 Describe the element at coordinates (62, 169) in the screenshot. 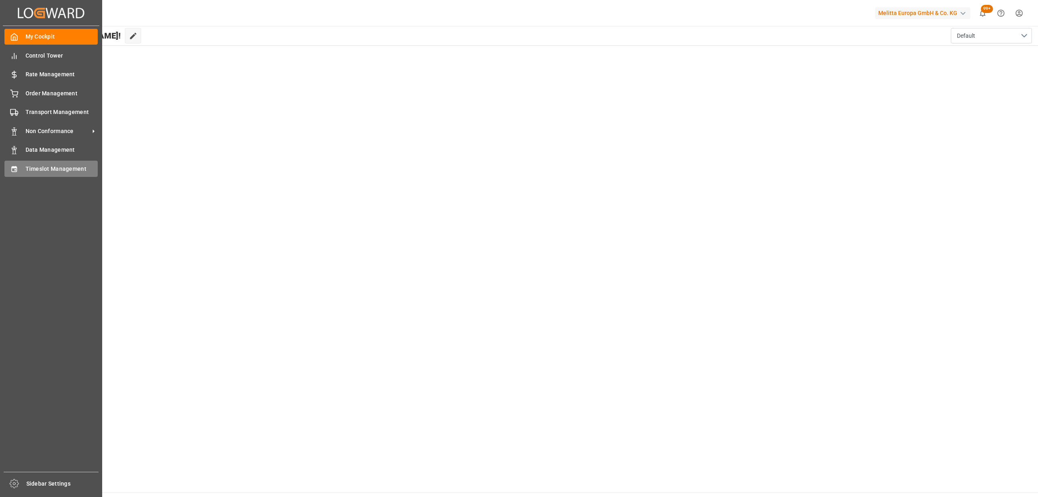

I see `span: Timeslot Management` at that location.